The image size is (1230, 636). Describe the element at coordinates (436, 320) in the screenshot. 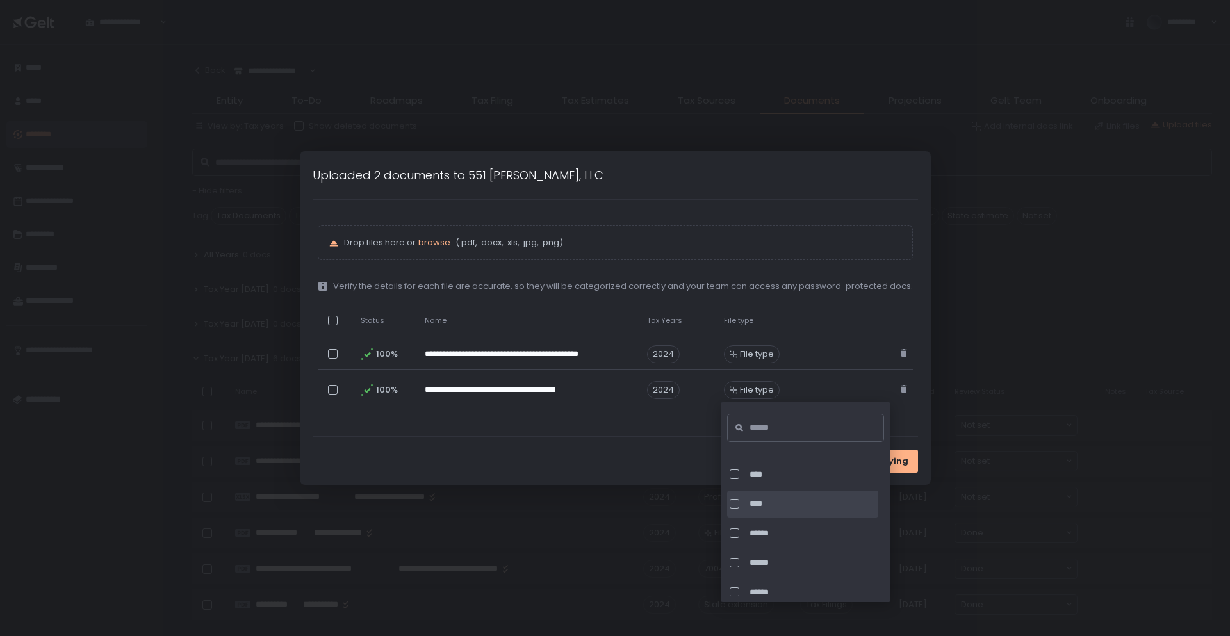

I see `span: Name` at that location.